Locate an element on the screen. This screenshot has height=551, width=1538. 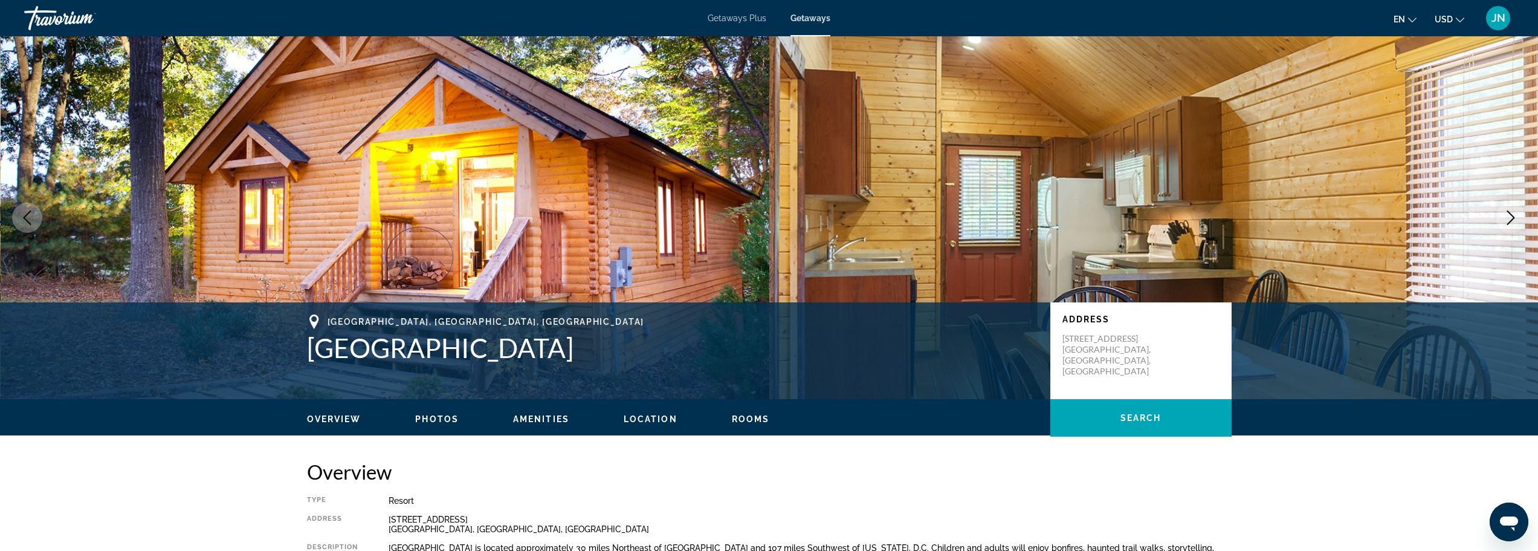
span: JN is located at coordinates (1498, 18).